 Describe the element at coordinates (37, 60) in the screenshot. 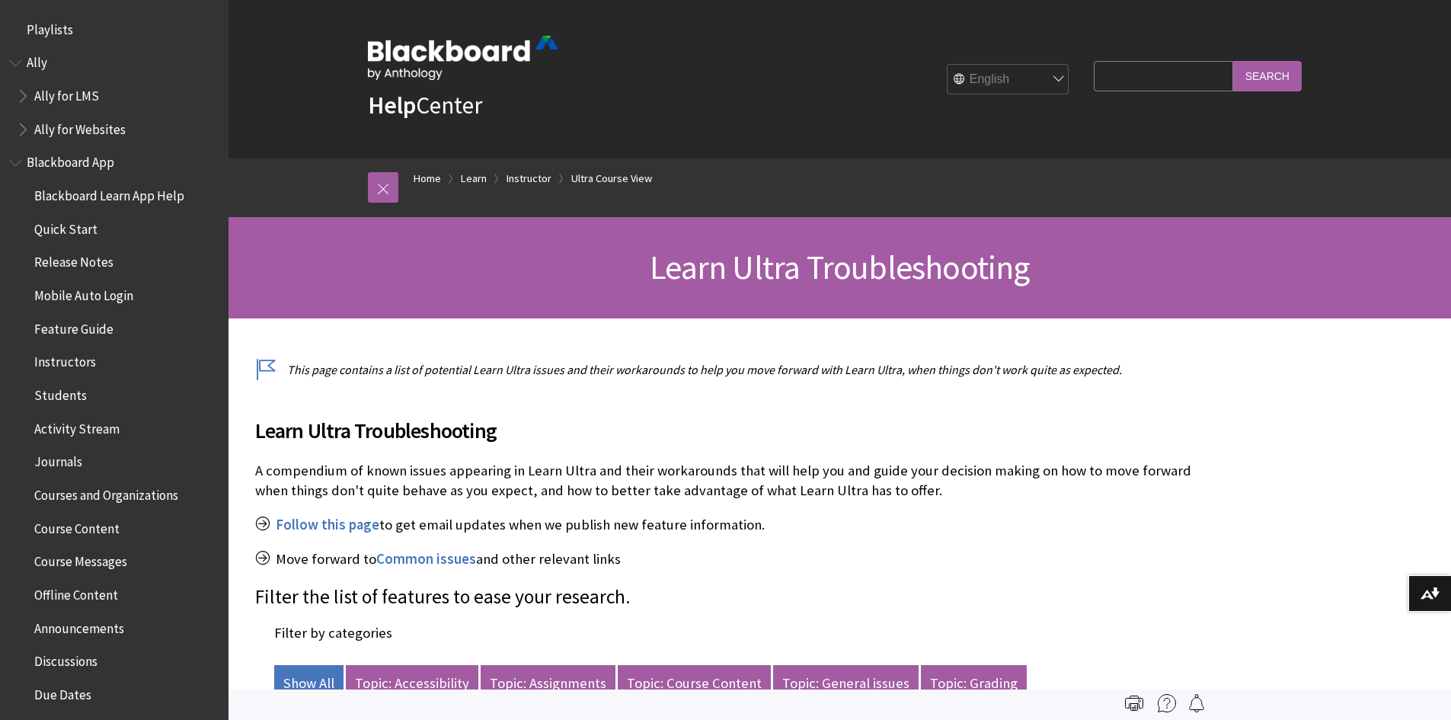

I see `span: Ally` at that location.